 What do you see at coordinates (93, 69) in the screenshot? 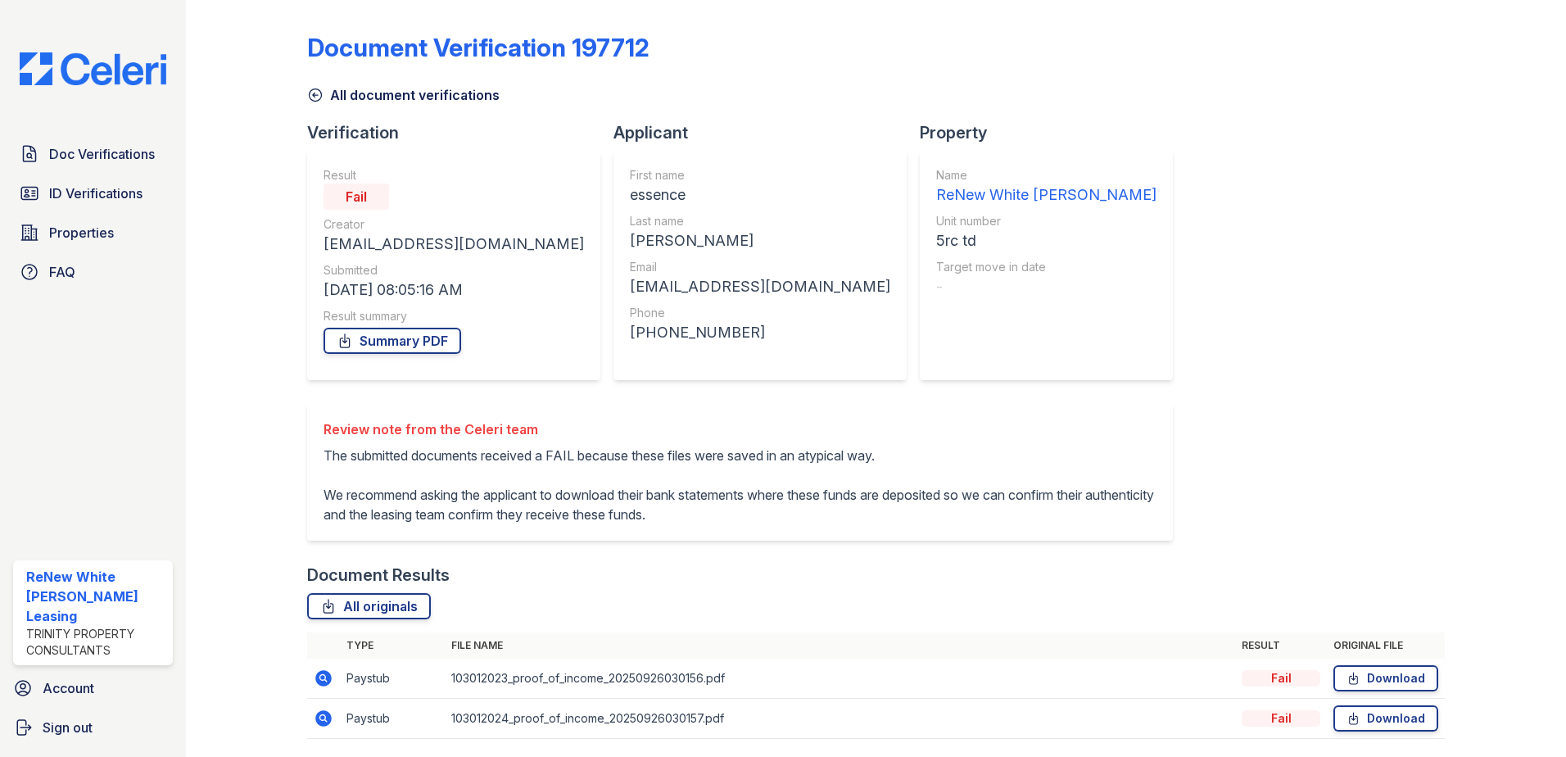
I see `img: CE_Logo_Blue-a8612792a0a2168367f1c8372b55b34899dd931a85d93a1a3d3e32e68fde9ad4.png` at bounding box center [93, 69].